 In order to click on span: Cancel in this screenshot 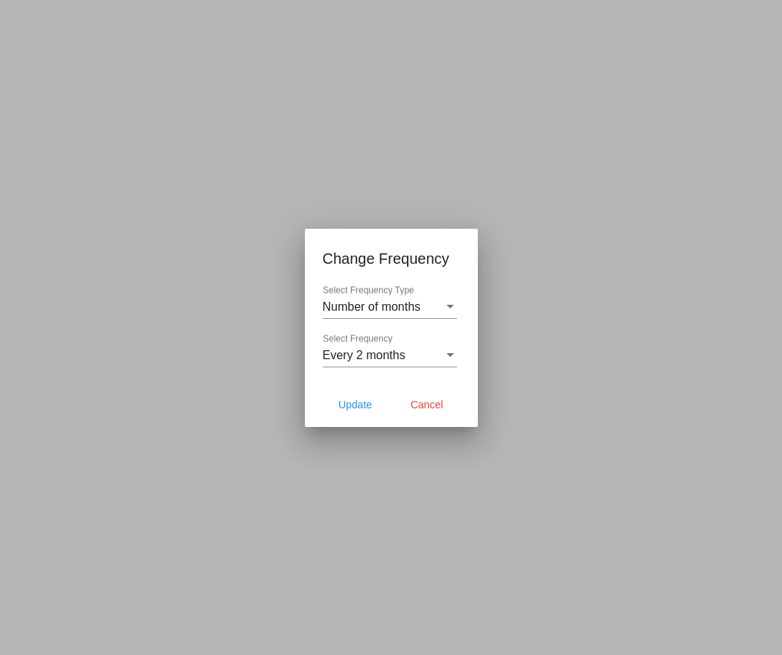, I will do `click(427, 405)`.